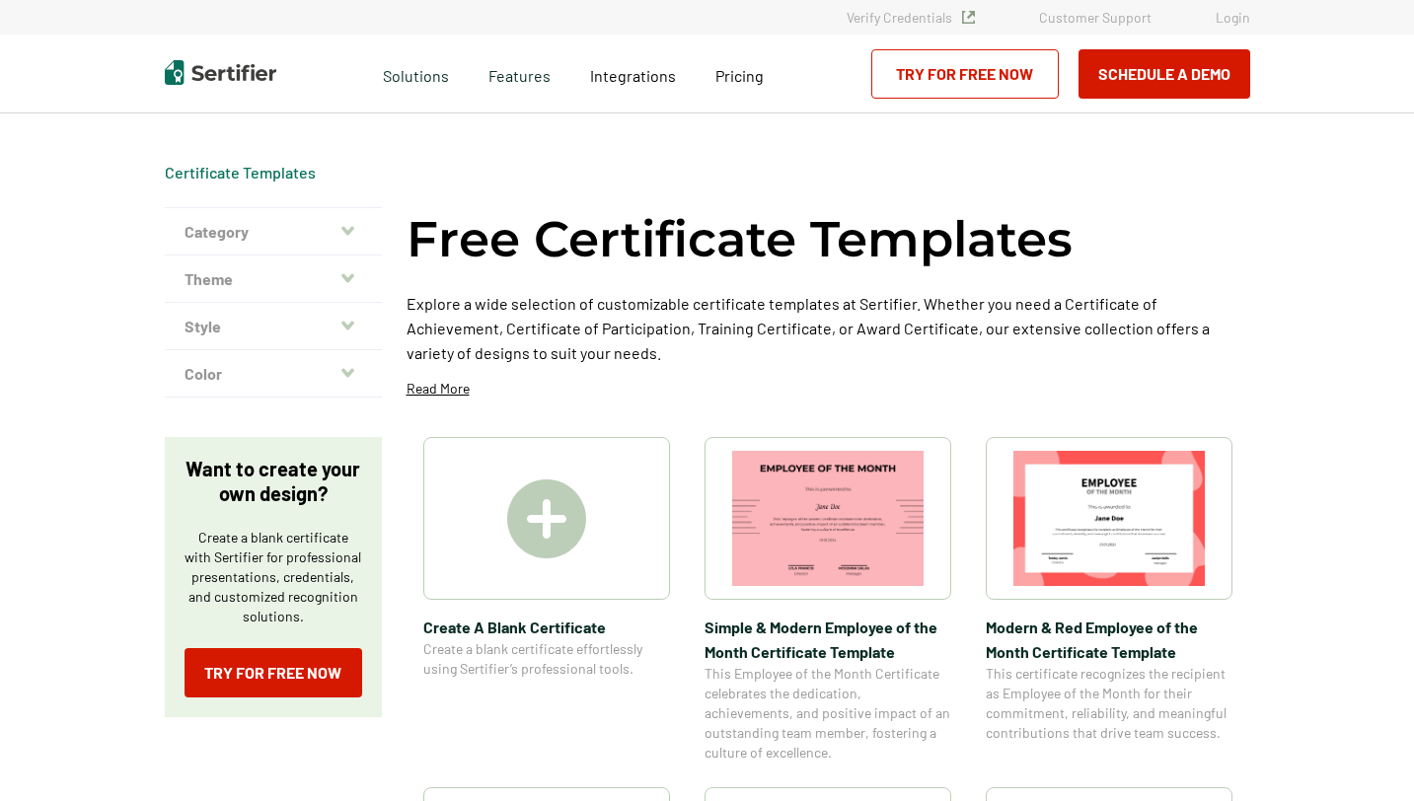 This screenshot has height=801, width=1414. What do you see at coordinates (968, 17) in the screenshot?
I see `img: Verified` at bounding box center [968, 17].